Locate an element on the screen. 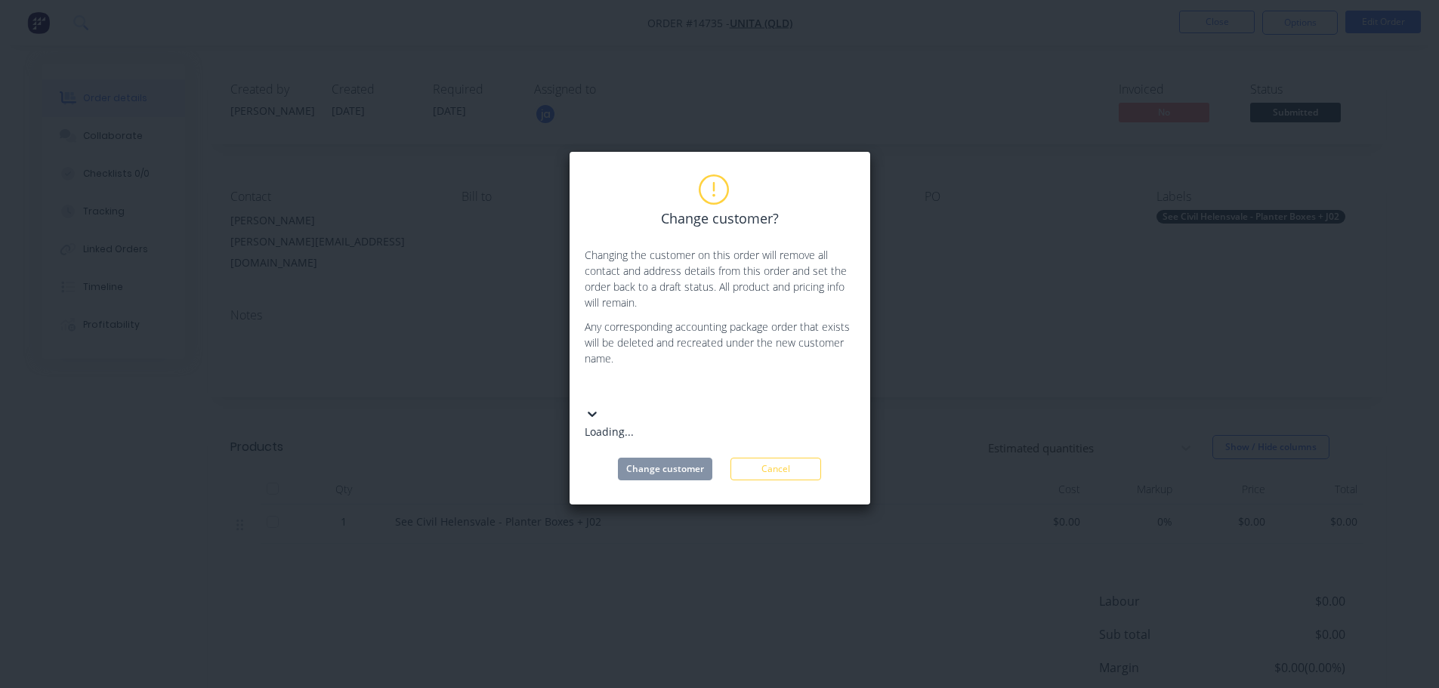 Image resolution: width=1439 pixels, height=688 pixels. p: Changing the customer on this order will remove all contact and address details from this order a... is located at coordinates (720, 279).